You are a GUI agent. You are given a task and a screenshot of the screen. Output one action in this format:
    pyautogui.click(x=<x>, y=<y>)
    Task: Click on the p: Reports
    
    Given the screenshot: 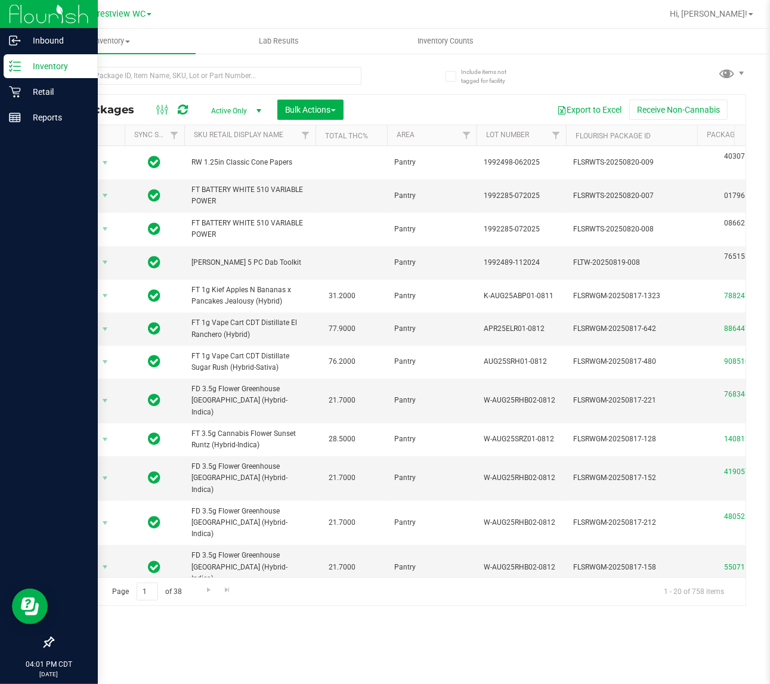 What is the action you would take?
    pyautogui.click(x=57, y=118)
    